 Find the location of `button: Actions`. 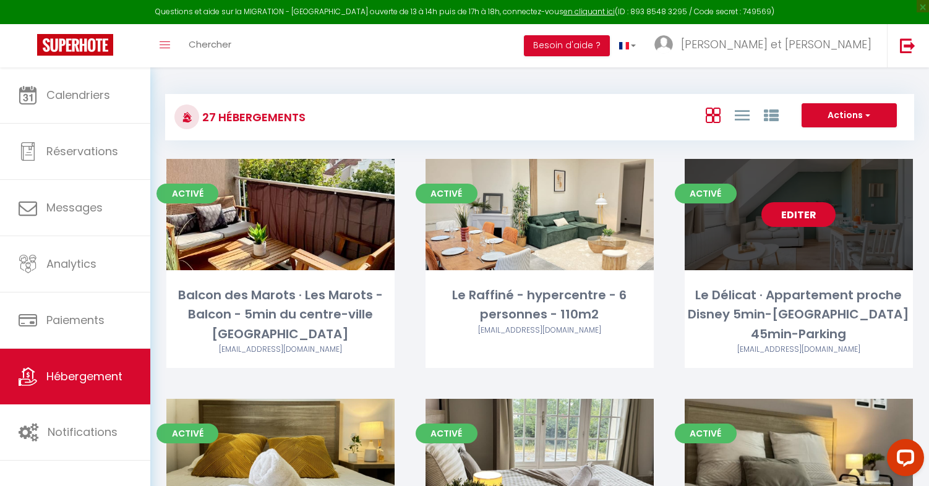

button: Actions is located at coordinates (850, 116).